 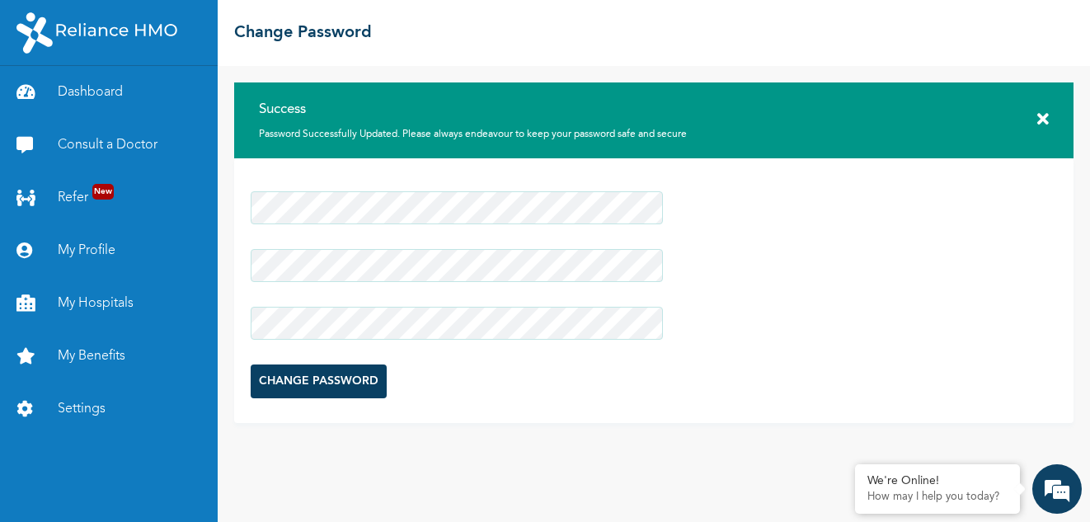 What do you see at coordinates (85, 471) in the screenshot?
I see `span: Conversation` at bounding box center [85, 471].